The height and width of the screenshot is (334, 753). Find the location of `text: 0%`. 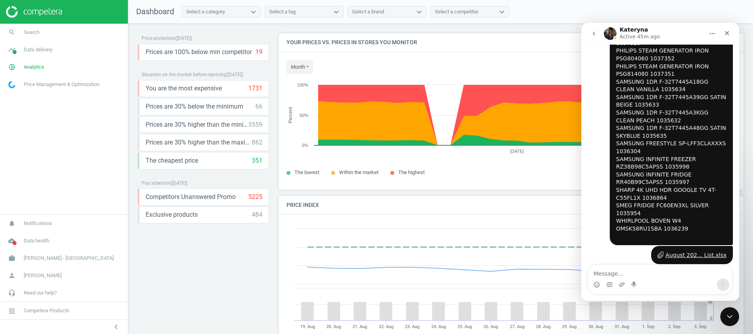

text: 0% is located at coordinates (305, 145).